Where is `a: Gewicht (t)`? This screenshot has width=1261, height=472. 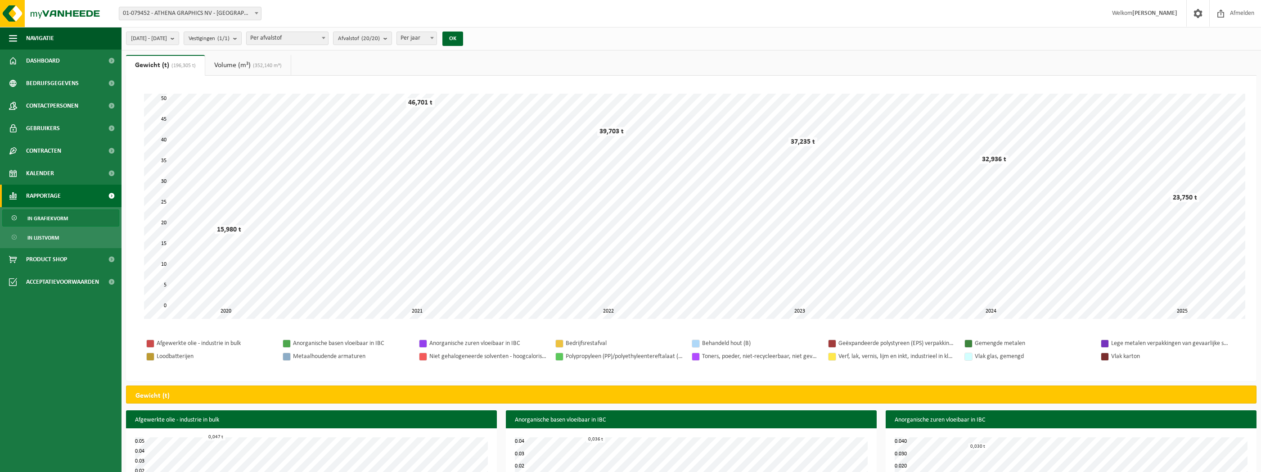 a: Gewicht (t) is located at coordinates (165, 65).